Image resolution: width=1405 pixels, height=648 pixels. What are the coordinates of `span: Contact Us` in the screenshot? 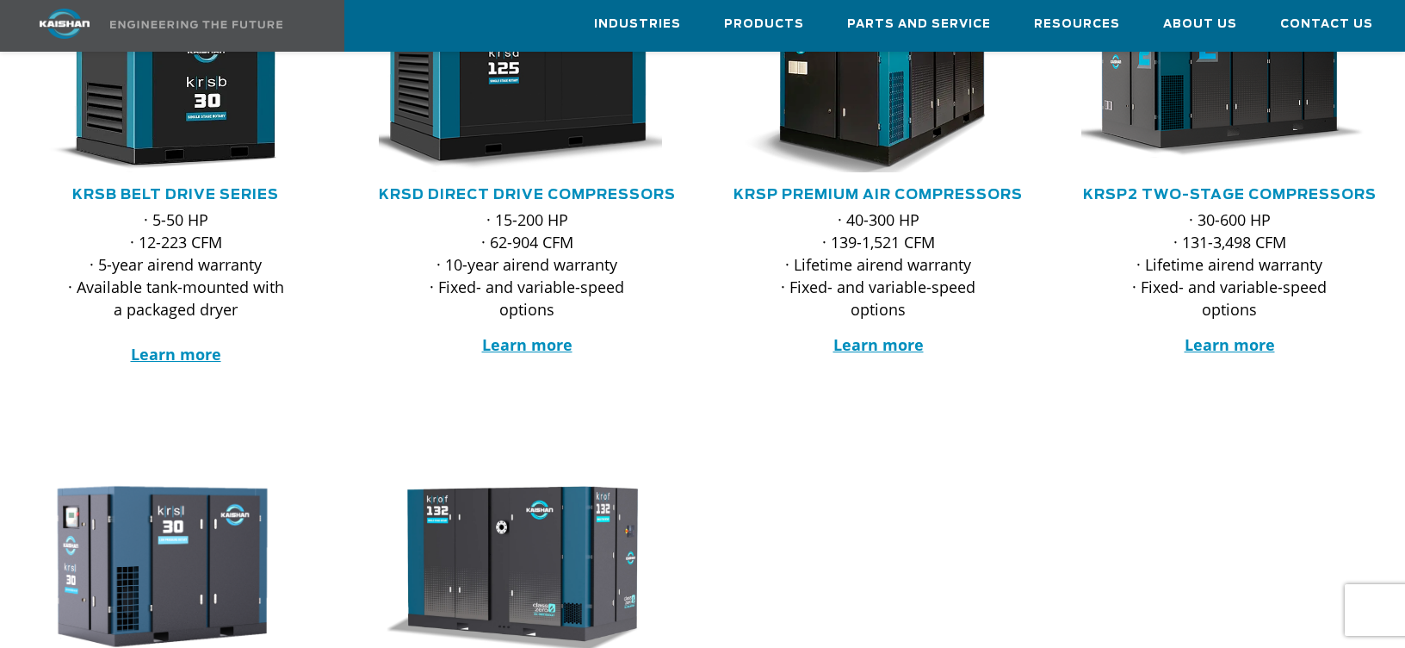 It's located at (1327, 24).